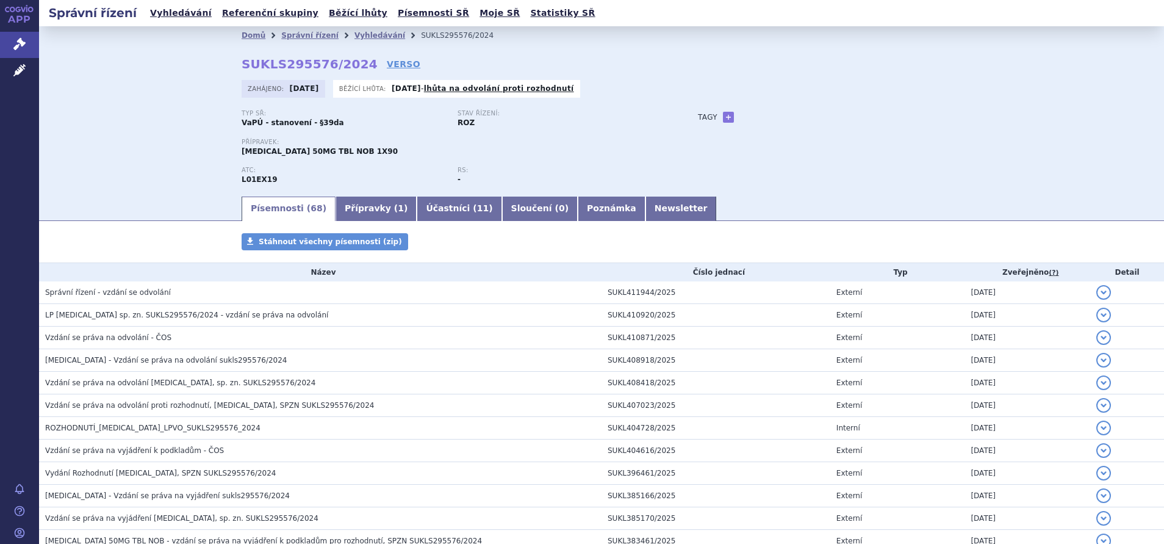 The image size is (1164, 544). What do you see at coordinates (289, 209) in the screenshot?
I see `a: Písemnosti (68)` at bounding box center [289, 209].